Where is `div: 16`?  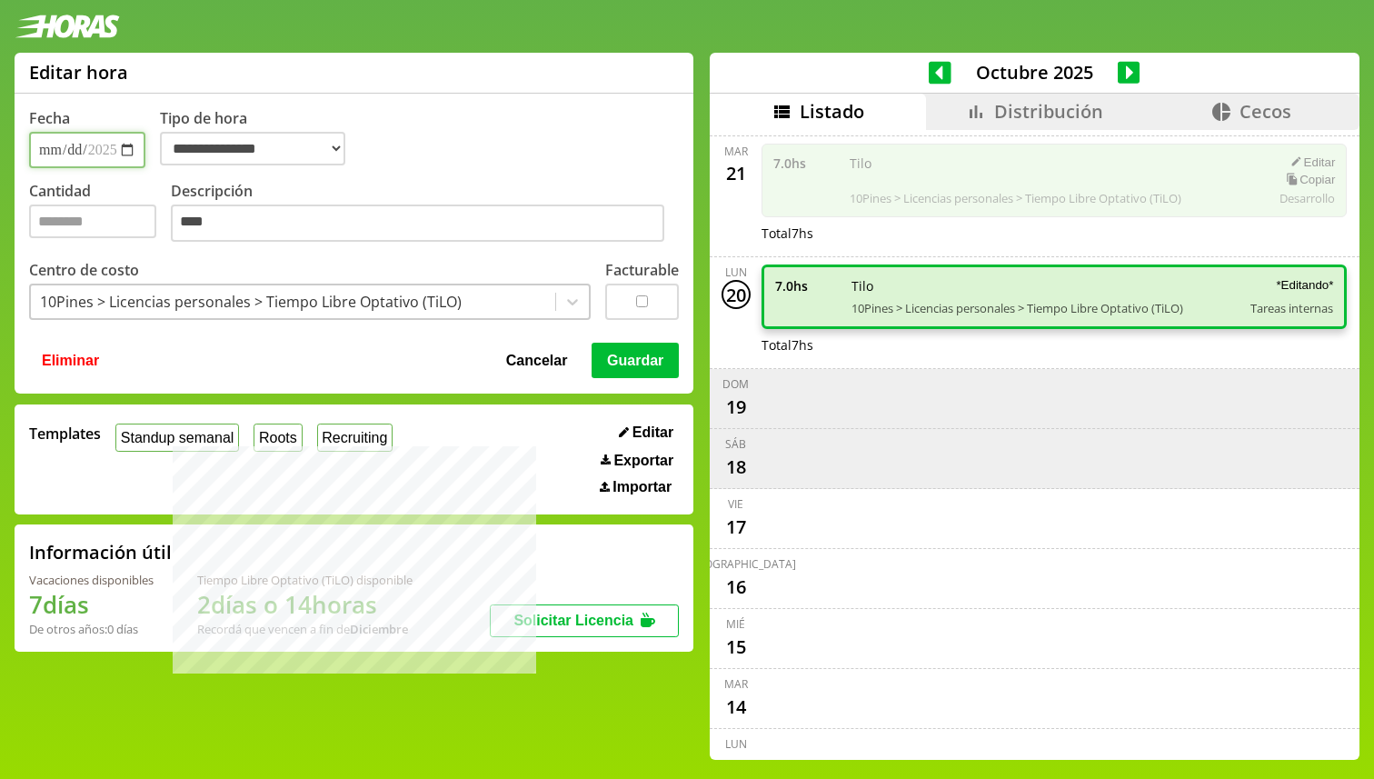 div: 16 is located at coordinates (736, 586).